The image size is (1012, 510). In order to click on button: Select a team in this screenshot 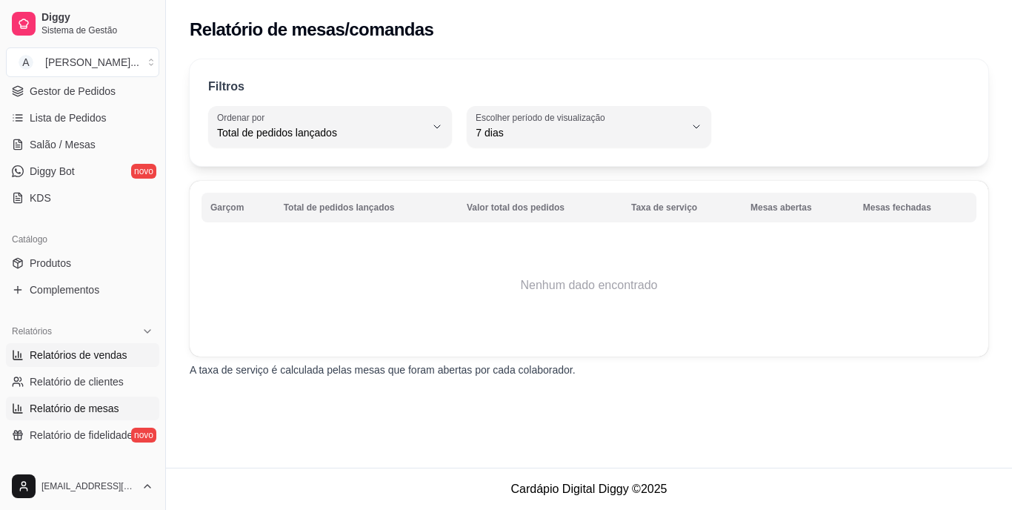, I will do `click(82, 62)`.